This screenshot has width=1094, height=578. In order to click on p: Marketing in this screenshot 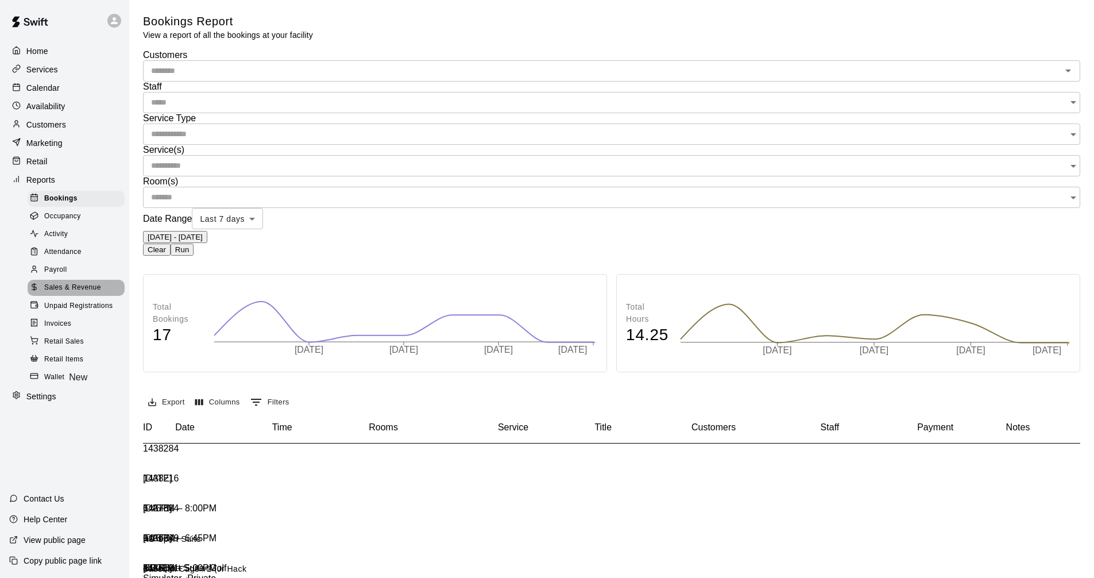, I will do `click(44, 143)`.